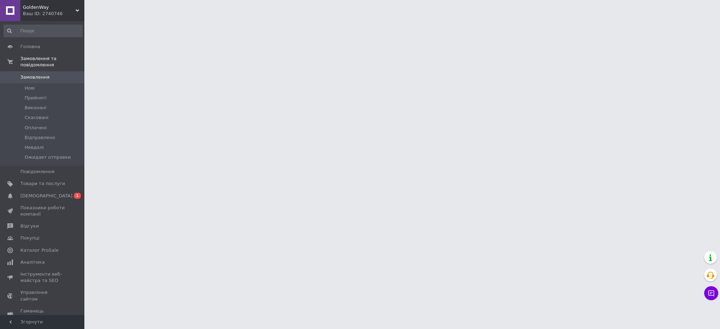 This screenshot has height=329, width=720. I want to click on span: Інструменти веб-майстра та SEO, so click(43, 278).